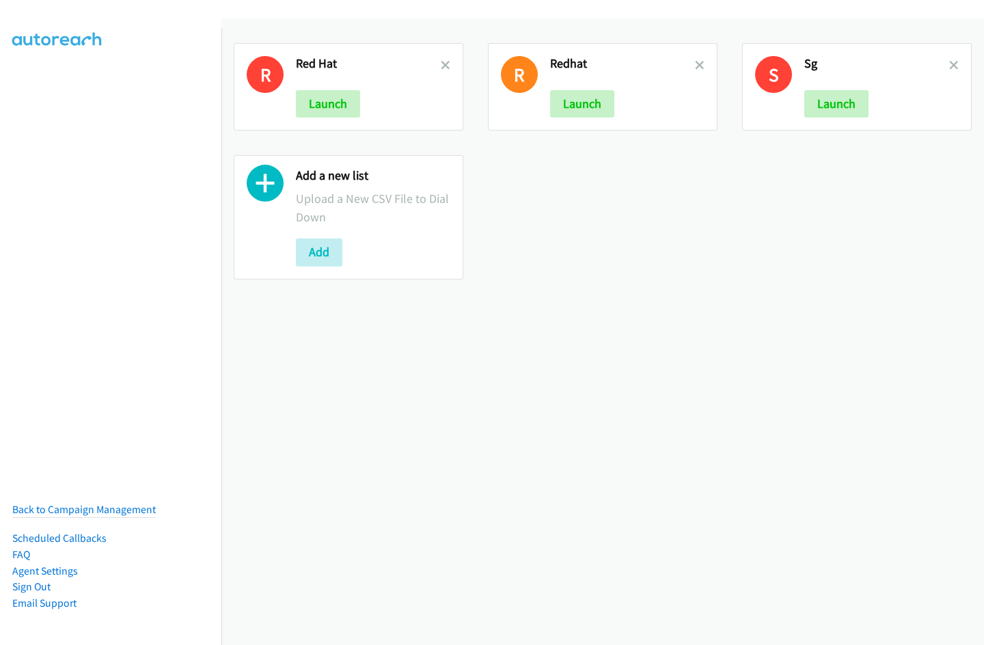  I want to click on h2: Sg, so click(877, 64).